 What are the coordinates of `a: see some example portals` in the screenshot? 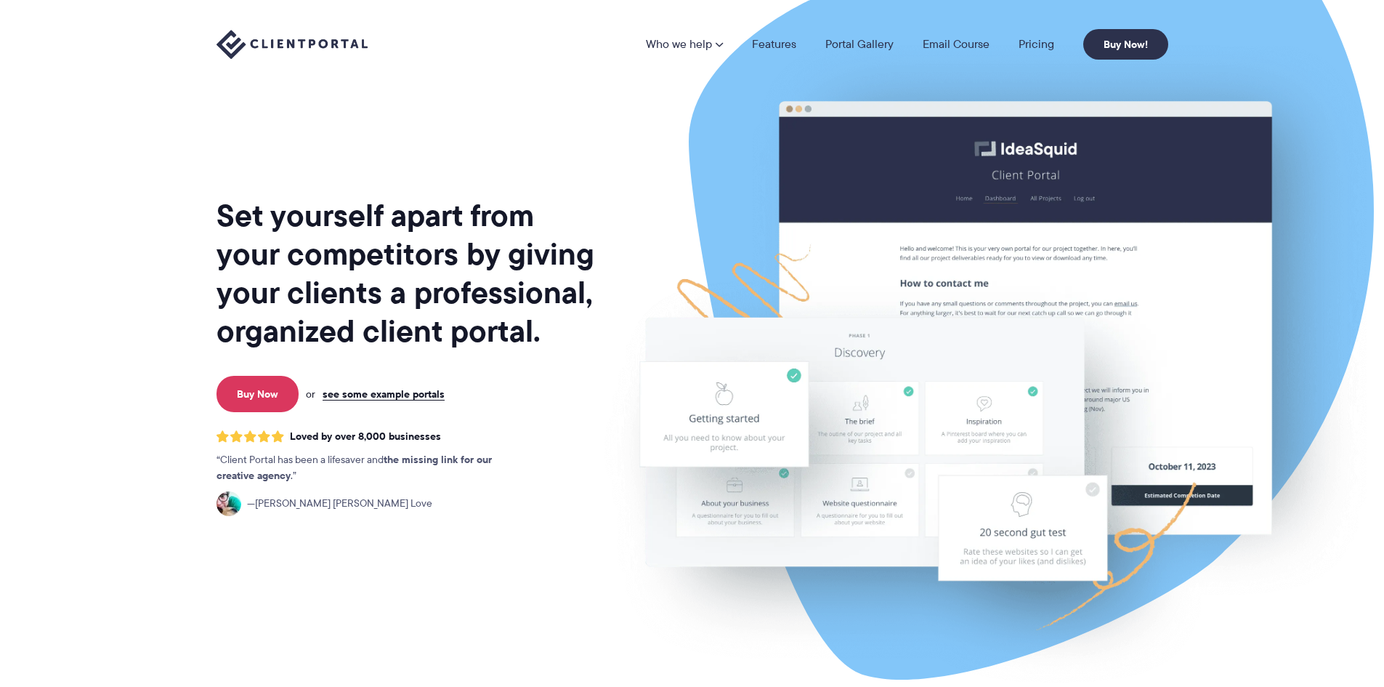 It's located at (384, 394).